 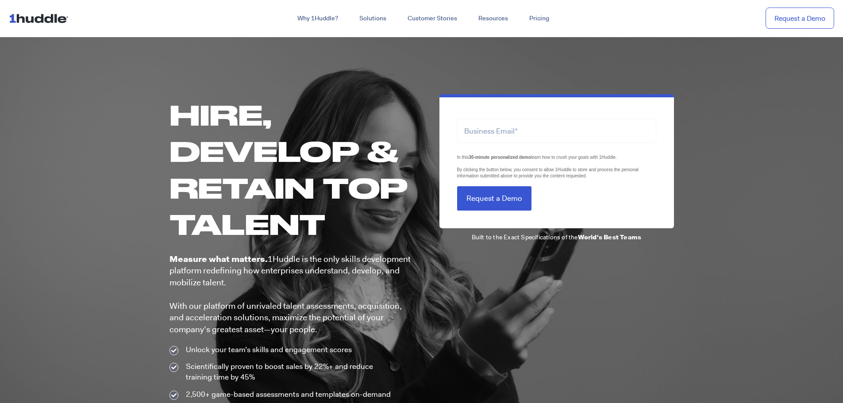 I want to click on b: Measure what matters., so click(x=219, y=259).